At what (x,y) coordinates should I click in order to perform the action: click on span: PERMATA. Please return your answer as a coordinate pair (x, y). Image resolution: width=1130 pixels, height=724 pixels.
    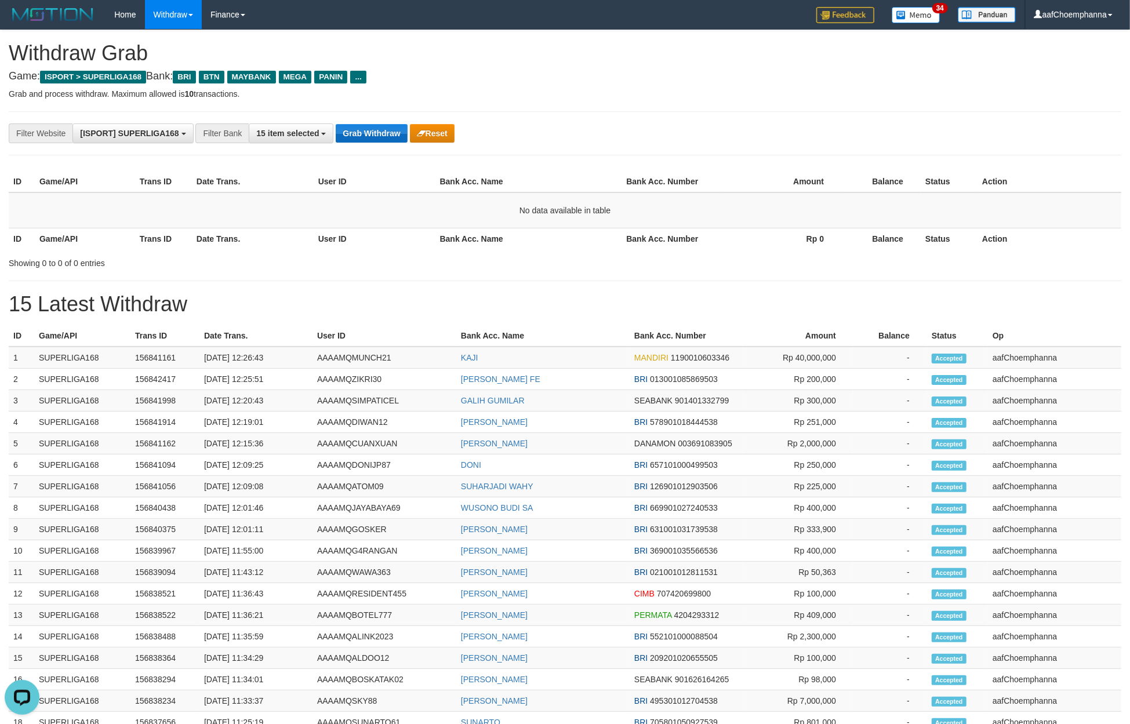
    Looking at the image, I should click on (653, 615).